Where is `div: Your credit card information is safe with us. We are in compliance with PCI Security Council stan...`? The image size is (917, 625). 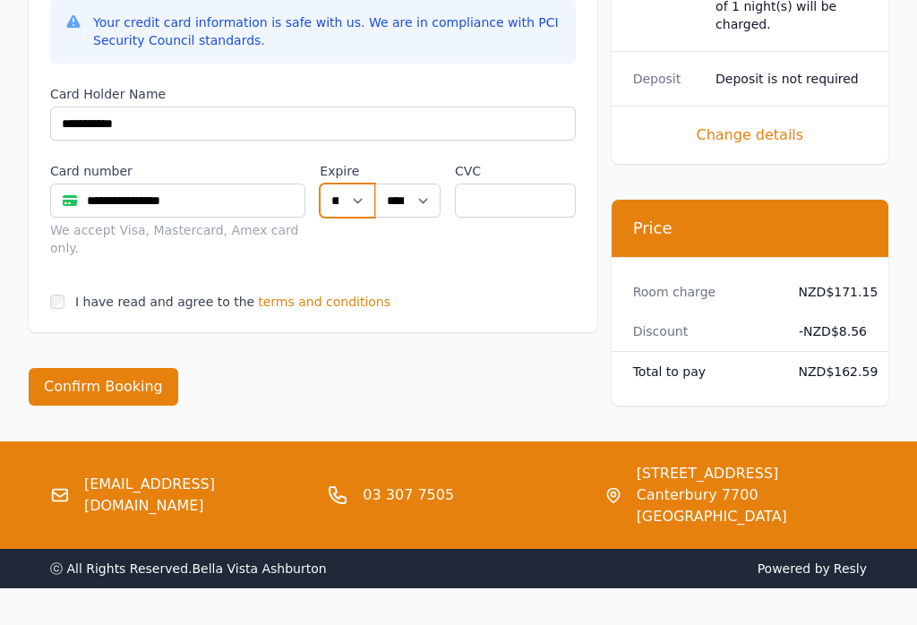 div: Your credit card information is safe with us. We are in compliance with PCI Security Council stan... is located at coordinates (327, 31).